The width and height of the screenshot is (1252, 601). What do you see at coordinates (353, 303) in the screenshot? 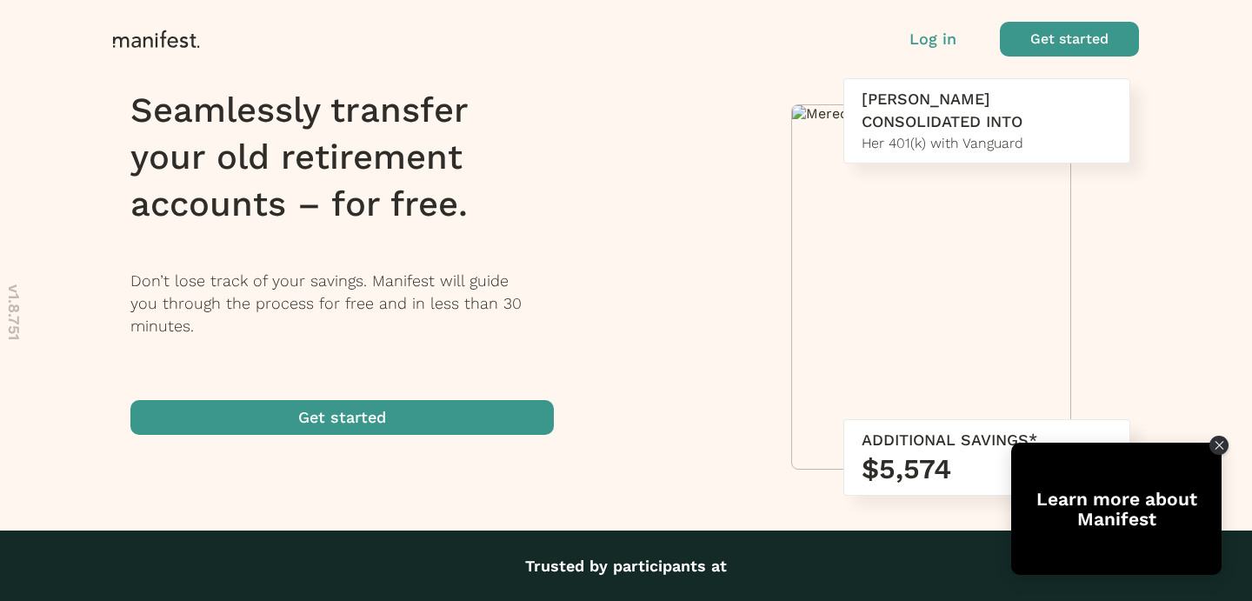
I see `p: Don’t lose track of your savings. Manifest will guide you through the process for free and in les...` at bounding box center [353, 303].